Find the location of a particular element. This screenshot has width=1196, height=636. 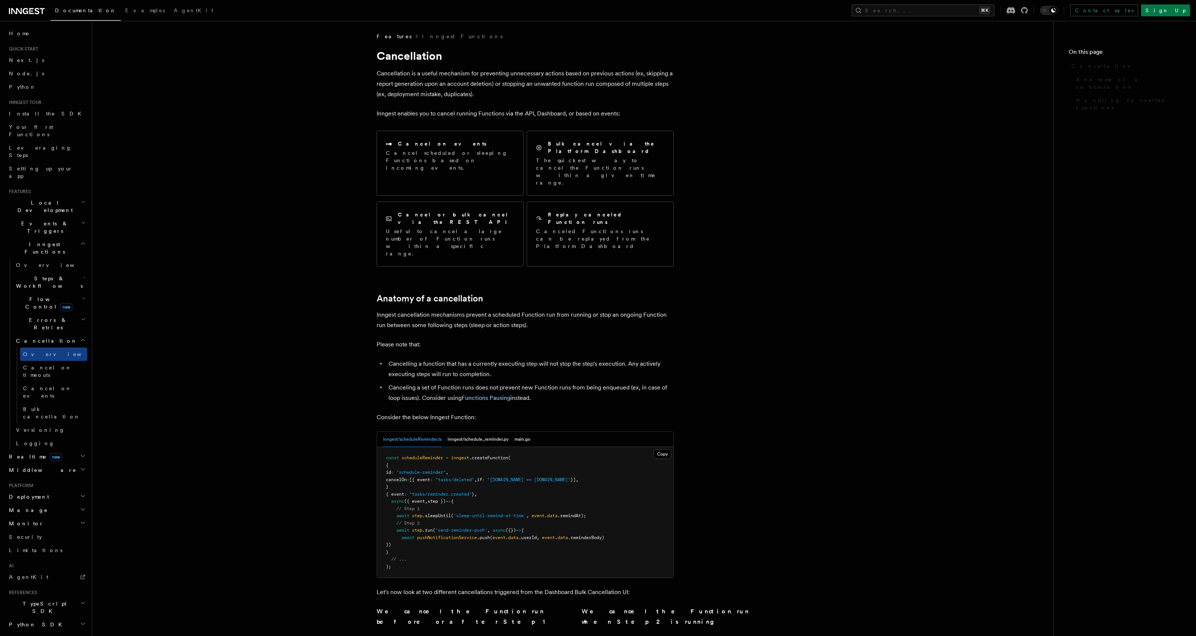

button: Flow Controlnew is located at coordinates (50, 303).